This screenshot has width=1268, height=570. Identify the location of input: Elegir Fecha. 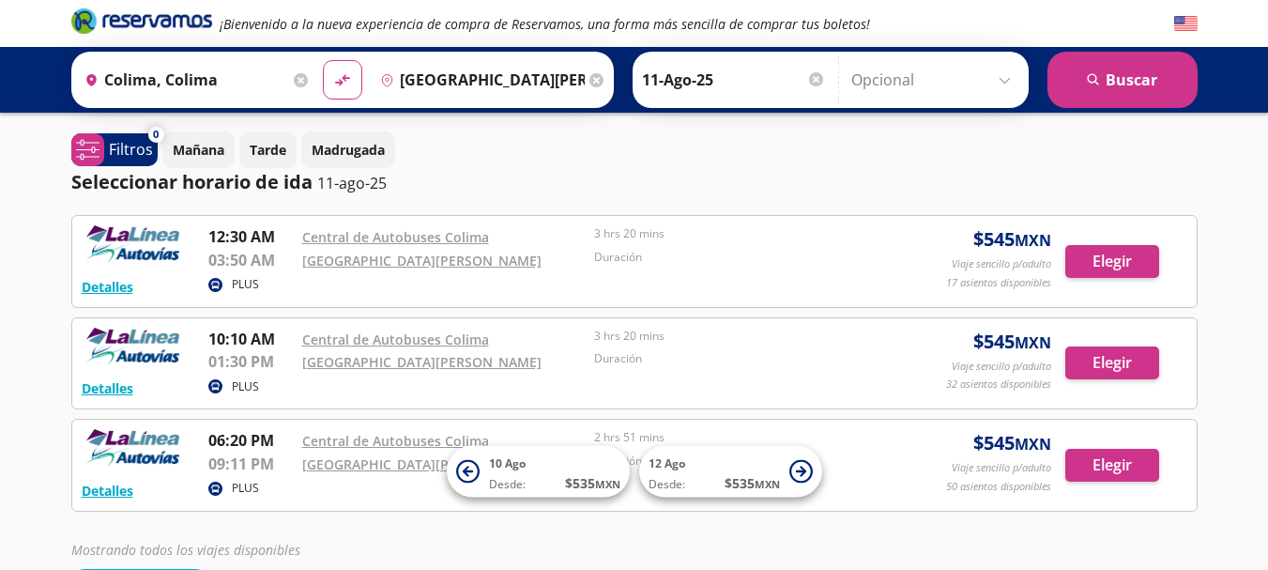
(734, 80).